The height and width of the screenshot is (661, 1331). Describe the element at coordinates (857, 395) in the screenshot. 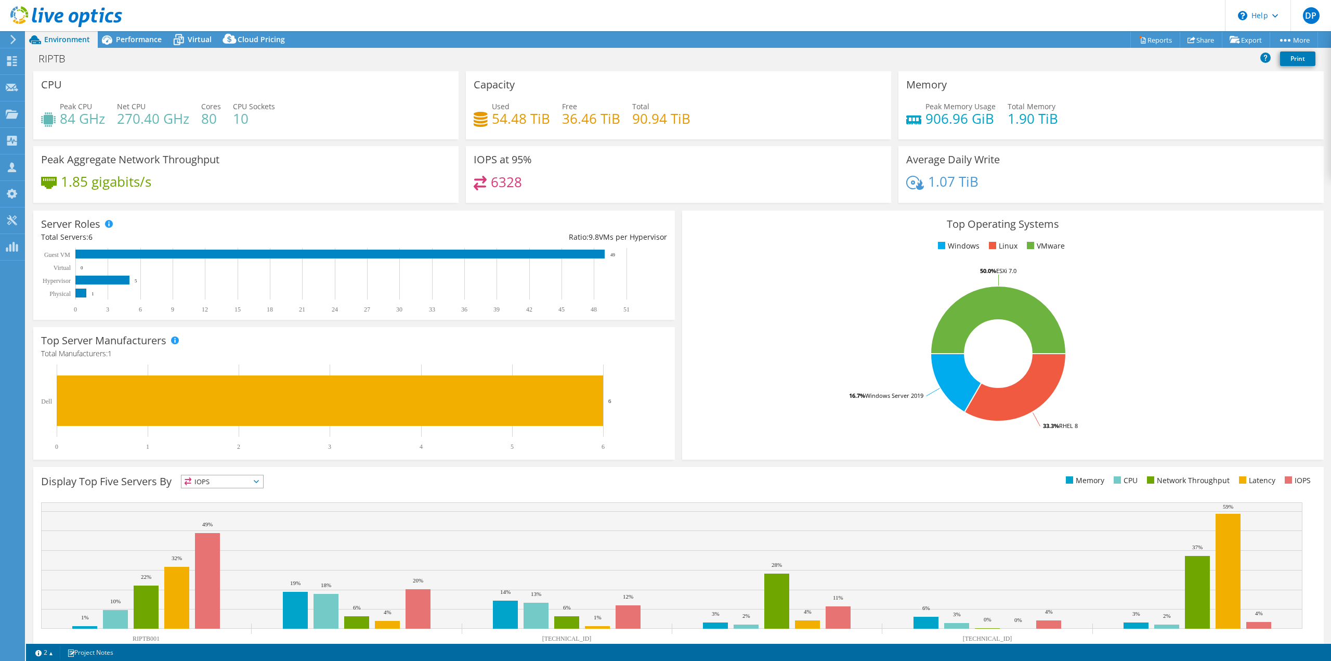

I see `tspan: 16.7%` at that location.